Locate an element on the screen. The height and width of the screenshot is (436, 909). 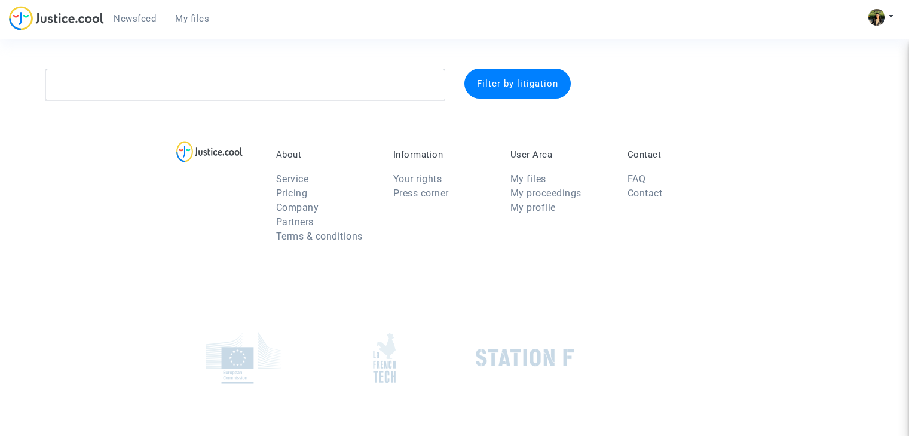
p: User Area is located at coordinates (560, 155).